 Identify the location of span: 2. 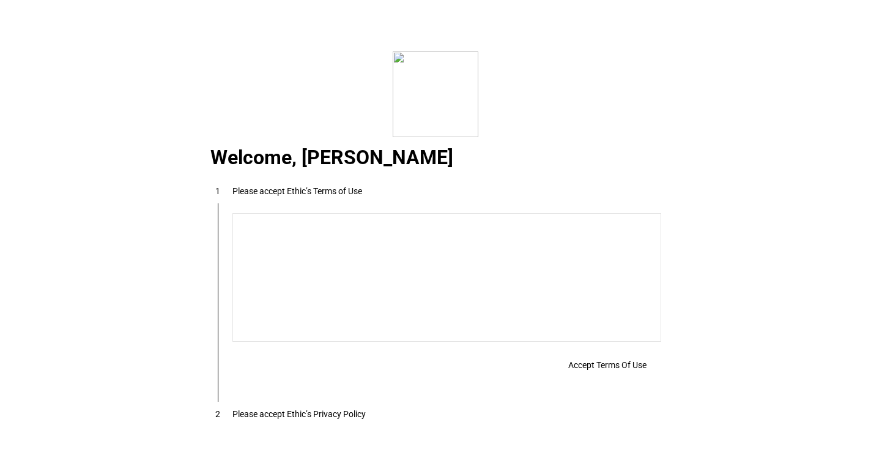
(218, 414).